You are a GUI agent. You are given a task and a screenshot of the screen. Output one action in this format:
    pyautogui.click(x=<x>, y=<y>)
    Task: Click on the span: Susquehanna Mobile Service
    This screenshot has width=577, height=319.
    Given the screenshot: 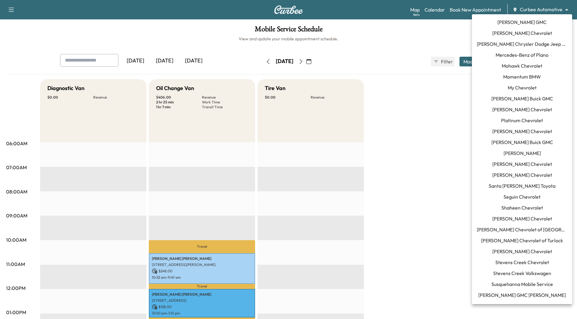 What is the action you would take?
    pyautogui.click(x=522, y=285)
    